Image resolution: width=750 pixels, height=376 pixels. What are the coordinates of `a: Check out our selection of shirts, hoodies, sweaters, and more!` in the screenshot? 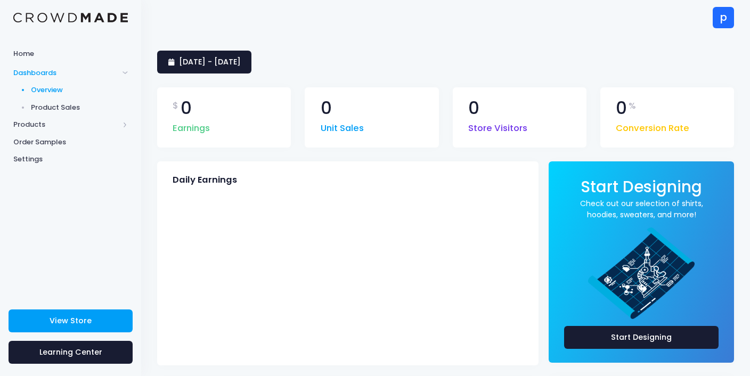 It's located at (642, 209).